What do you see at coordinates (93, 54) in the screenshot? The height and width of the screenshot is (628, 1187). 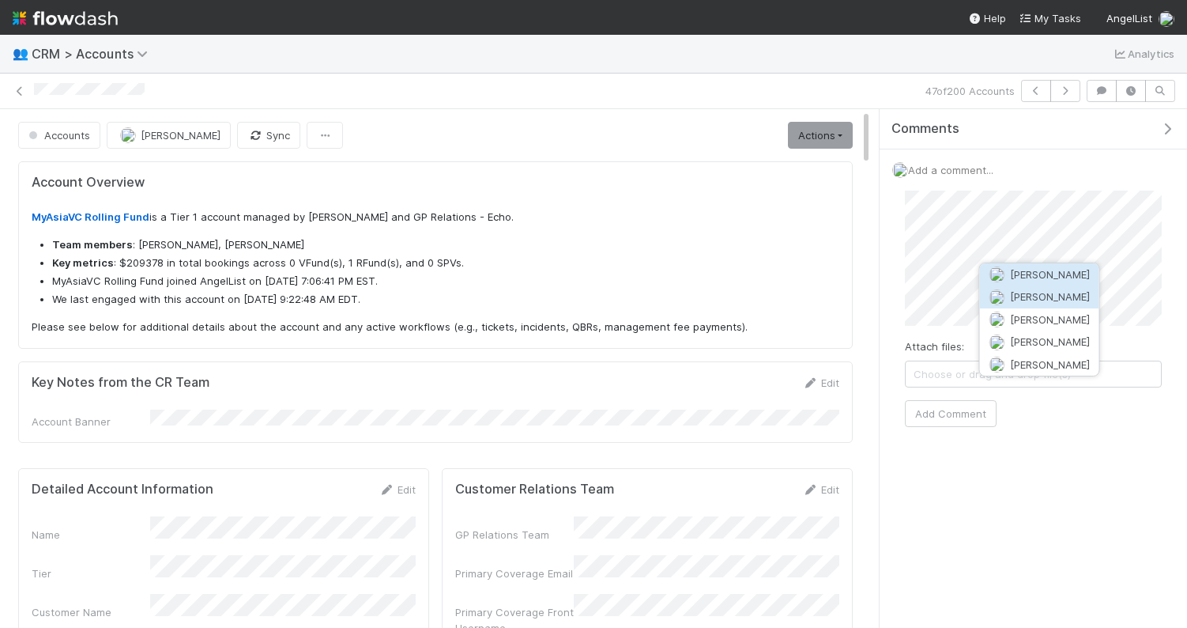 I see `span: CRM > Accounts` at bounding box center [93, 54].